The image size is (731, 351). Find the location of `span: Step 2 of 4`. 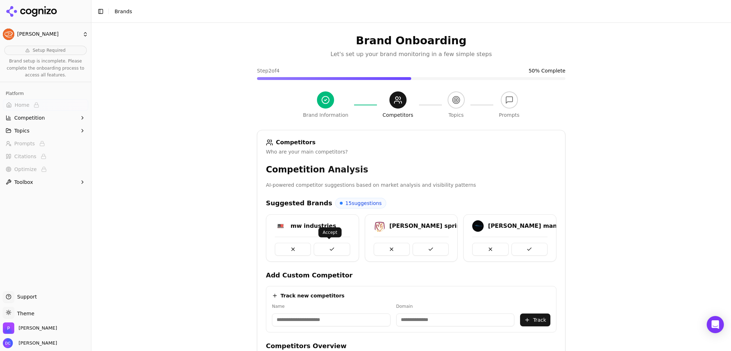

span: Step 2 of 4 is located at coordinates (268, 71).